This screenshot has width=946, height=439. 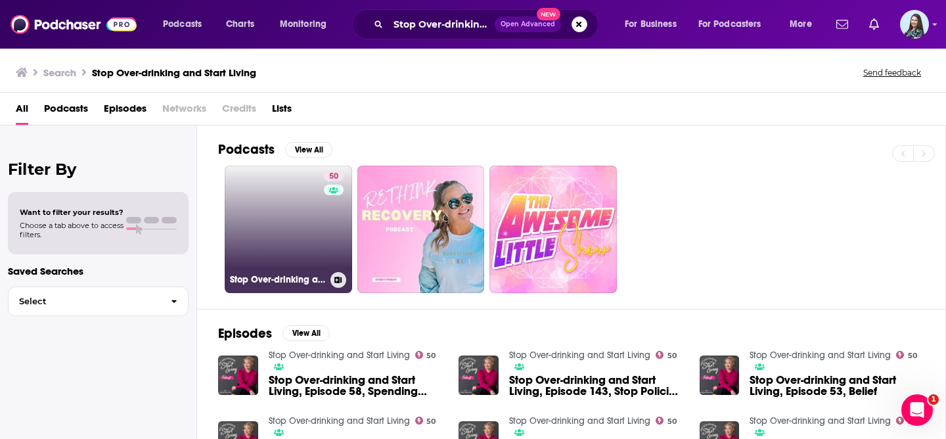 What do you see at coordinates (914, 24) in the screenshot?
I see `img: User Profile` at bounding box center [914, 24].